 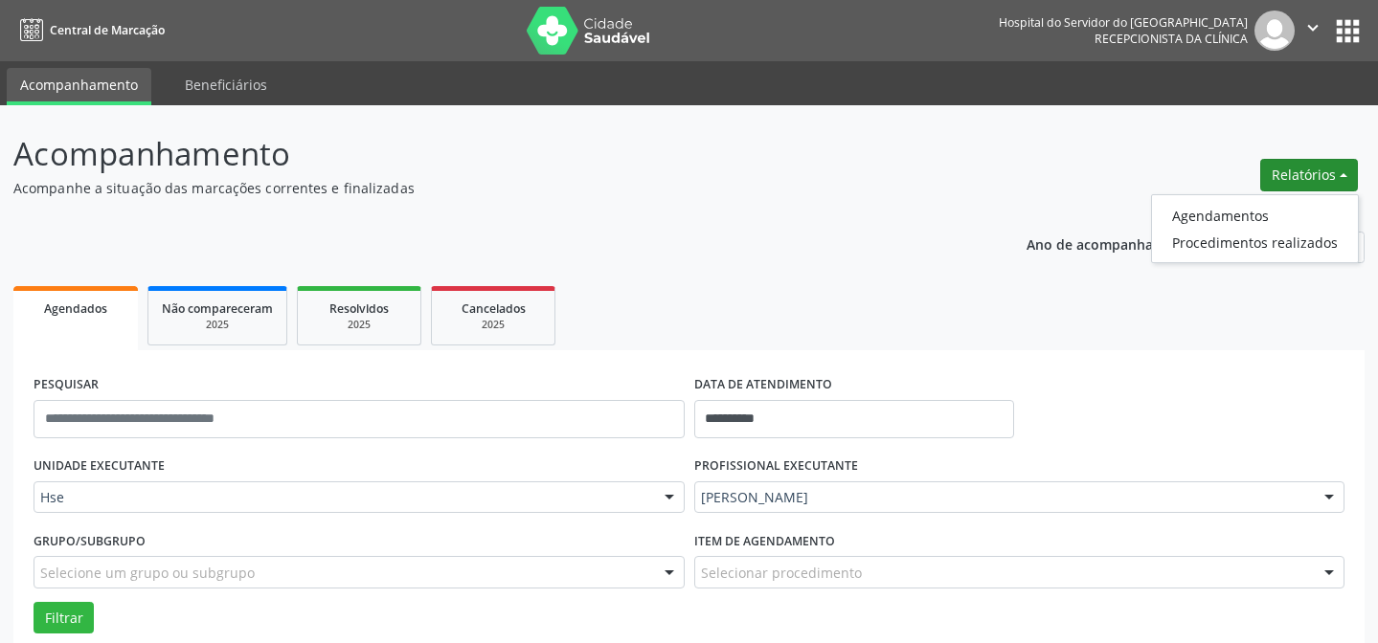 What do you see at coordinates (66, 385) in the screenshot?
I see `label: PESQUISAR` at bounding box center [66, 385].